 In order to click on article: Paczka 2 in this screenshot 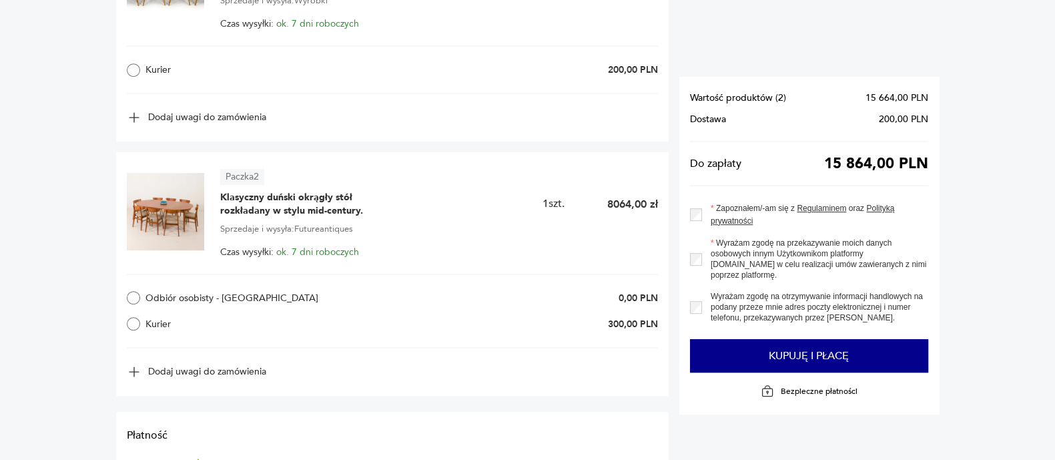, I will do `click(242, 177)`.